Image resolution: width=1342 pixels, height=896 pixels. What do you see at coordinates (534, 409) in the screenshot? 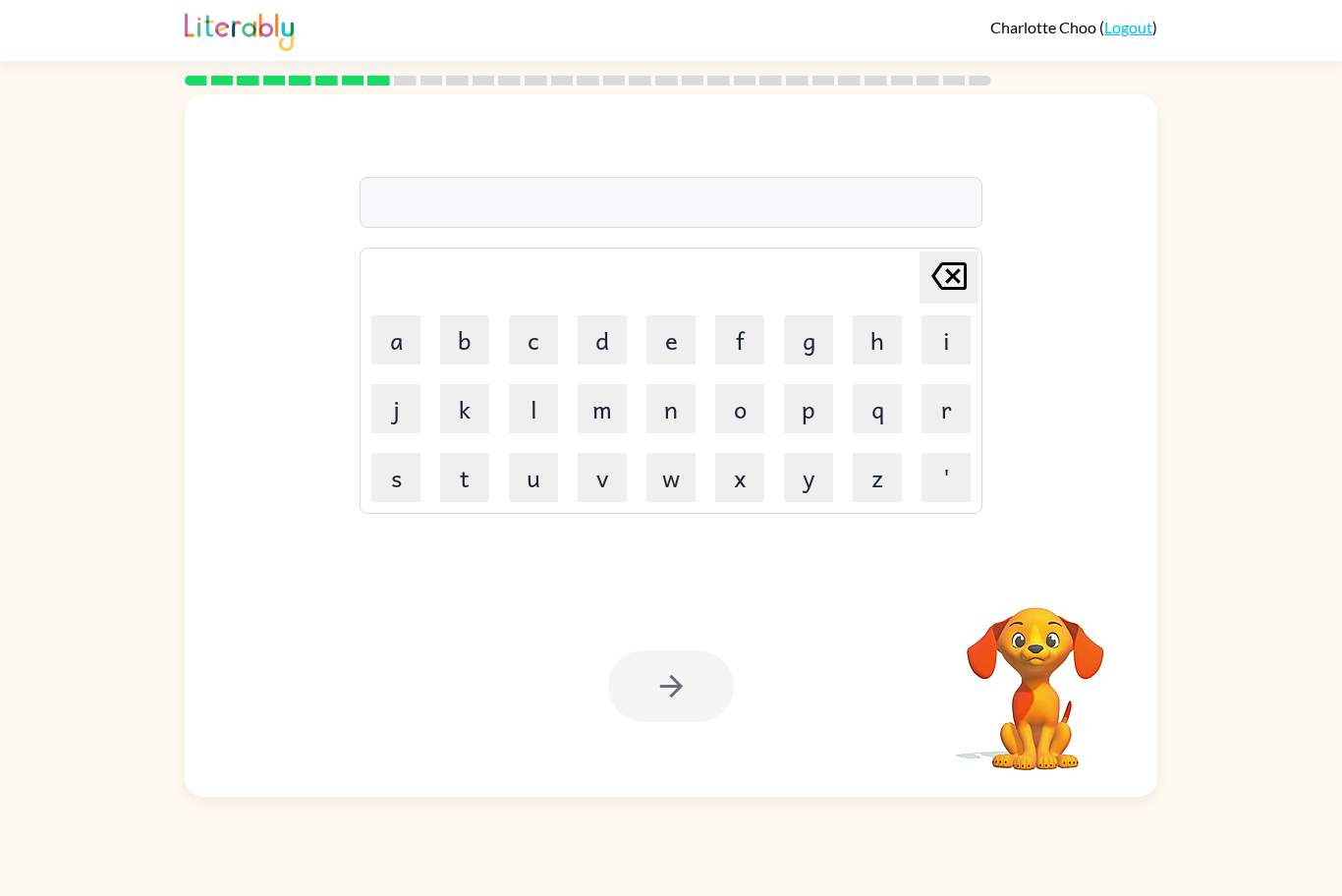
I see `button: l` at bounding box center [534, 409].